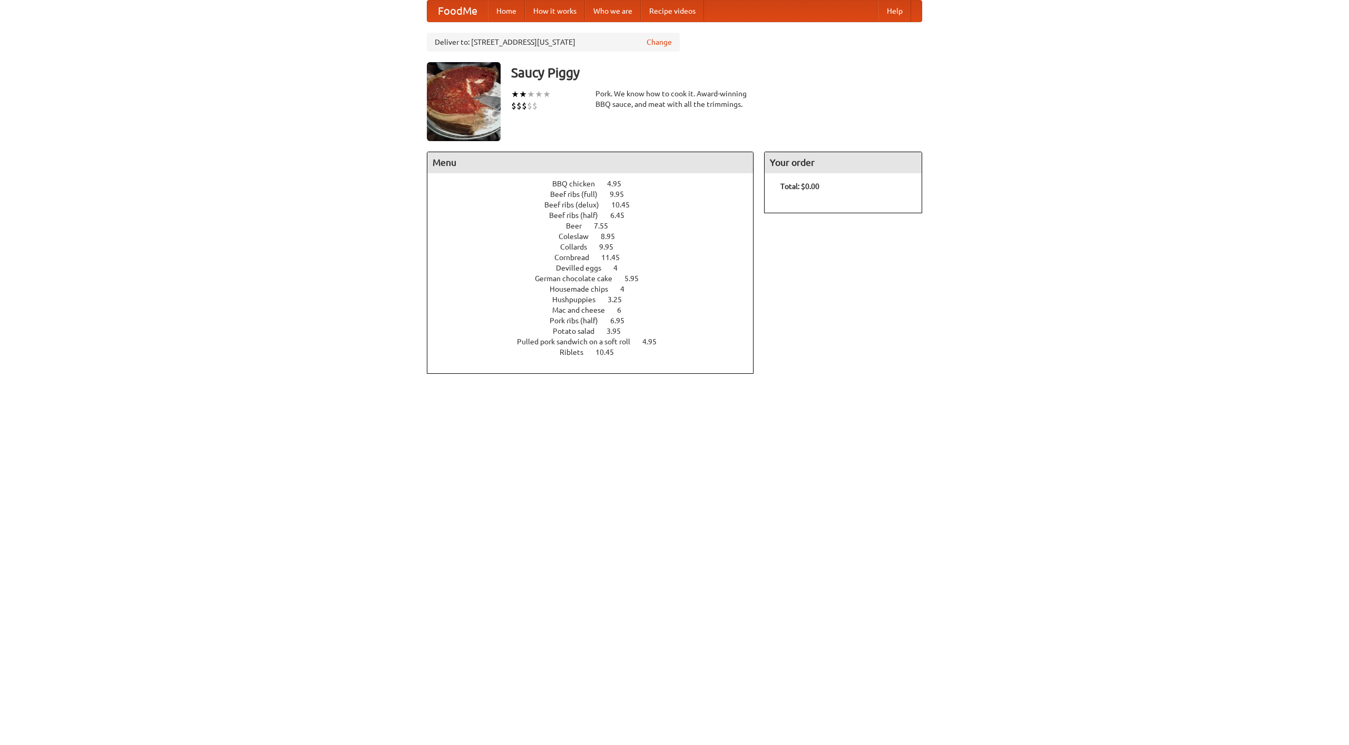 The width and height of the screenshot is (1349, 745). What do you see at coordinates (596, 258) in the screenshot?
I see `a: Cornbread 11.45` at bounding box center [596, 258].